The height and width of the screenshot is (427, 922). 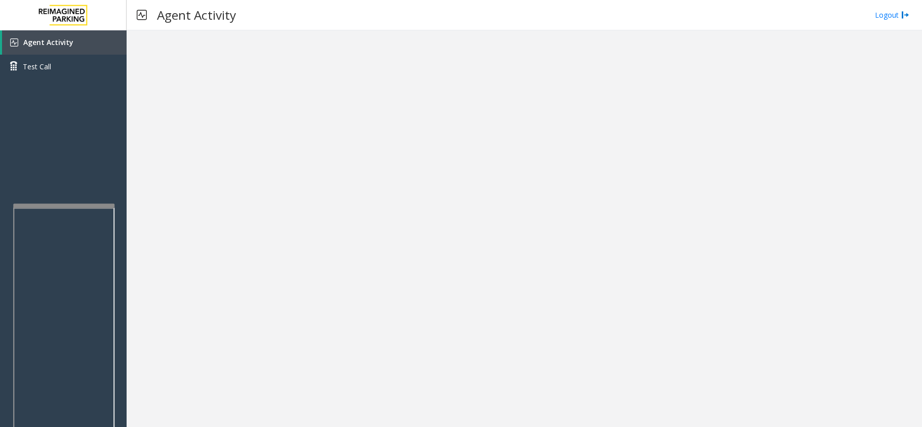 What do you see at coordinates (892, 15) in the screenshot?
I see `a: Logout` at bounding box center [892, 15].